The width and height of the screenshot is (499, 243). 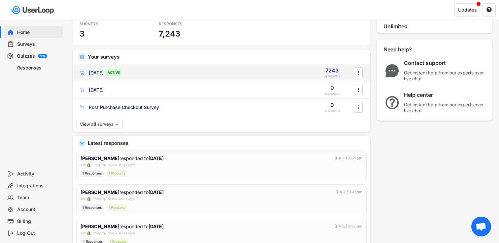 I want to click on img: IncomingMajor.svg, so click(x=82, y=143).